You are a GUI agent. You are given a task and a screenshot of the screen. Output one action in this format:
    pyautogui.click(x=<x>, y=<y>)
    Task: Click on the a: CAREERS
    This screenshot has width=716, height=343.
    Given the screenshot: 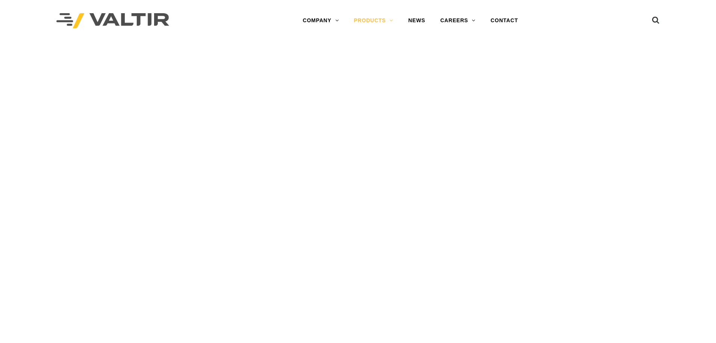 What is the action you would take?
    pyautogui.click(x=458, y=21)
    